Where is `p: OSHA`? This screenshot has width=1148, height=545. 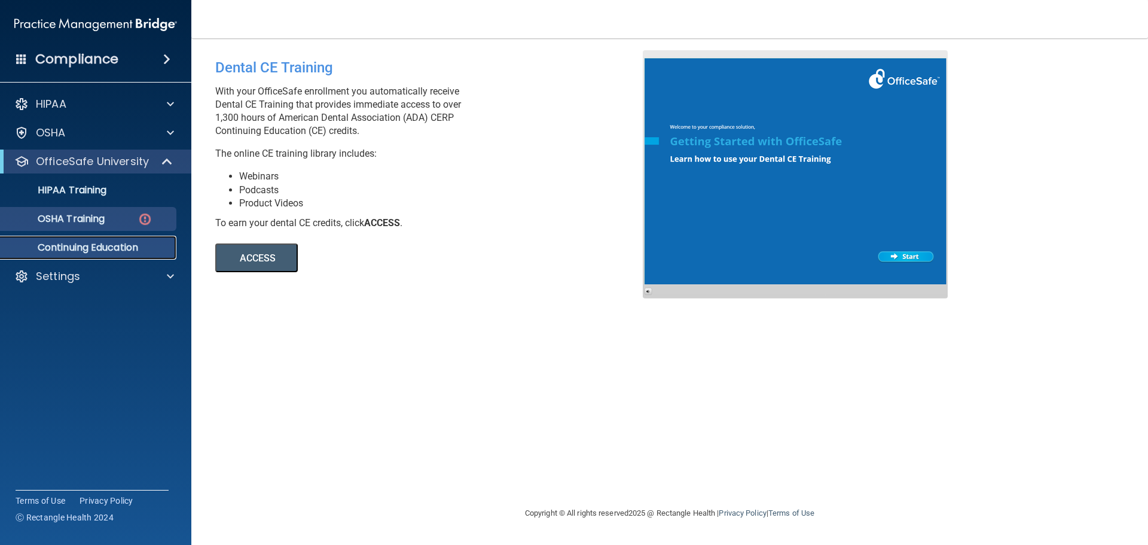 p: OSHA is located at coordinates (51, 133).